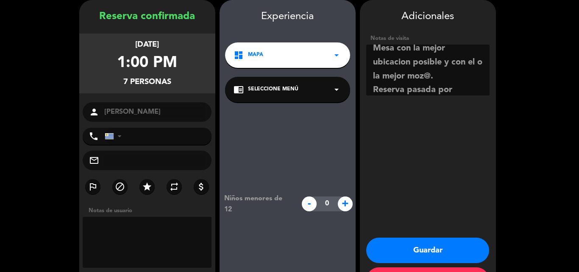 The width and height of the screenshot is (579, 272). What do you see at coordinates (428, 17) in the screenshot?
I see `div: Adicionales` at bounding box center [428, 17].